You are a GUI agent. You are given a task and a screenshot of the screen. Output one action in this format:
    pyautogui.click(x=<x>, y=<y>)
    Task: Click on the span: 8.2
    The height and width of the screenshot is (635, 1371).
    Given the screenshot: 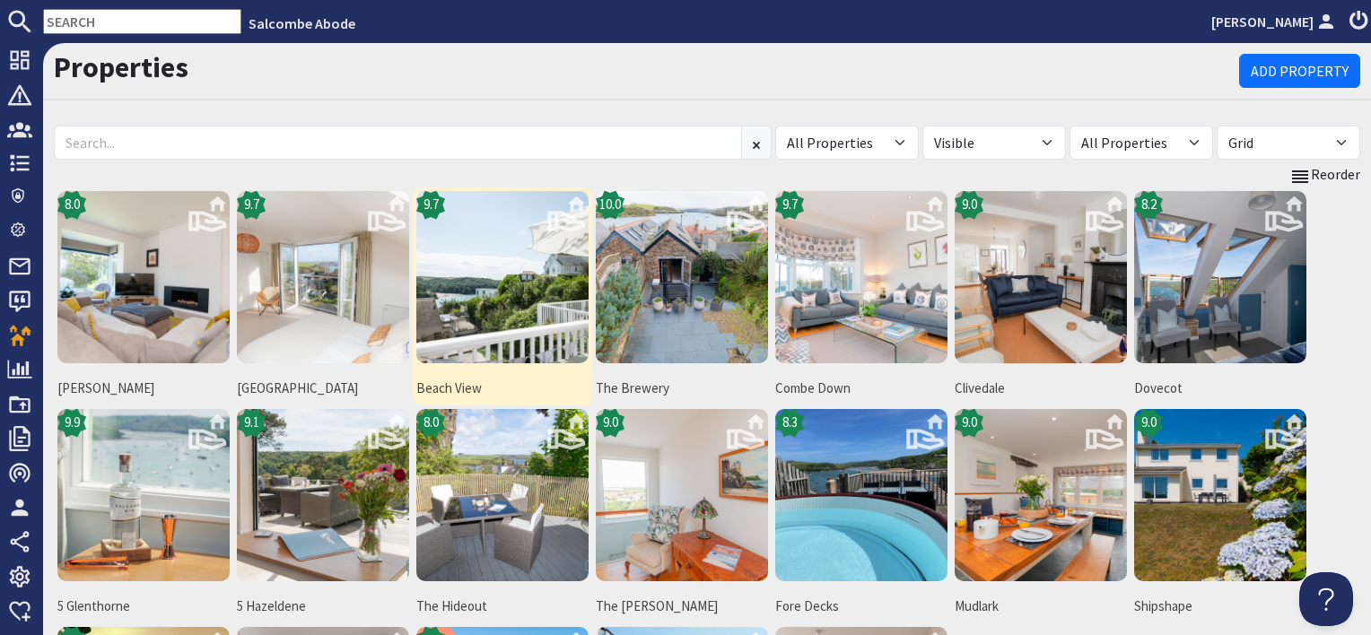 What is the action you would take?
    pyautogui.click(x=1149, y=205)
    